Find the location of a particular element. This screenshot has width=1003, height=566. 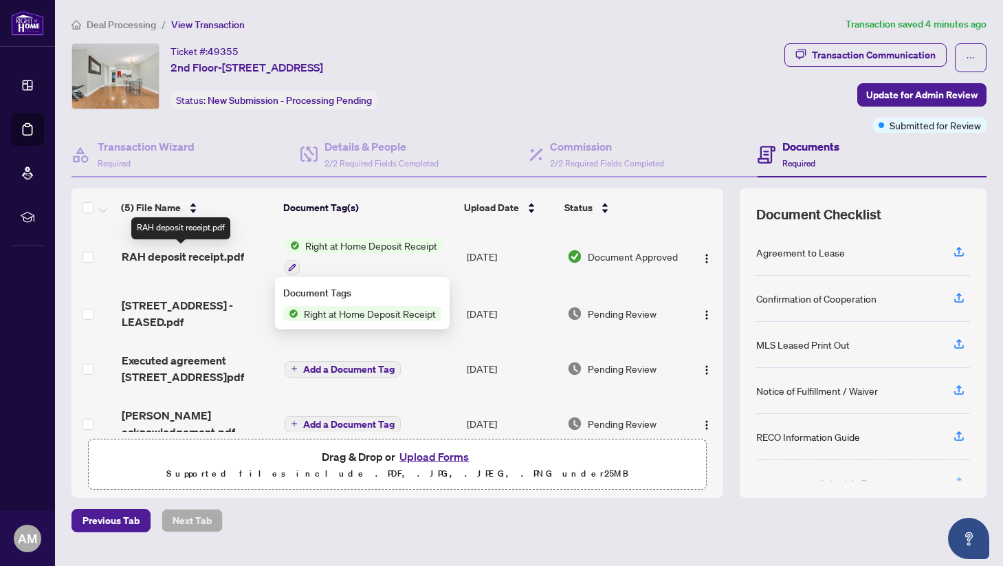

th: Document Tag(s) is located at coordinates (368, 208).